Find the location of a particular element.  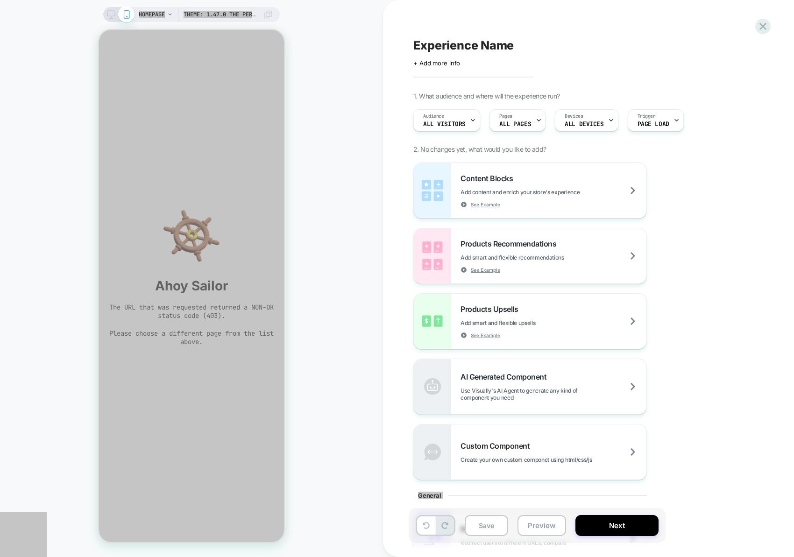

button: Next is located at coordinates (617, 525).